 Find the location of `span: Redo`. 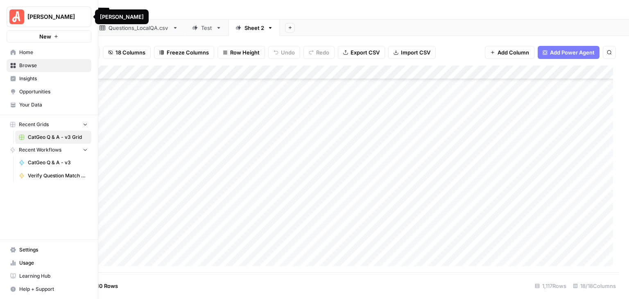

span: Redo is located at coordinates (323, 52).